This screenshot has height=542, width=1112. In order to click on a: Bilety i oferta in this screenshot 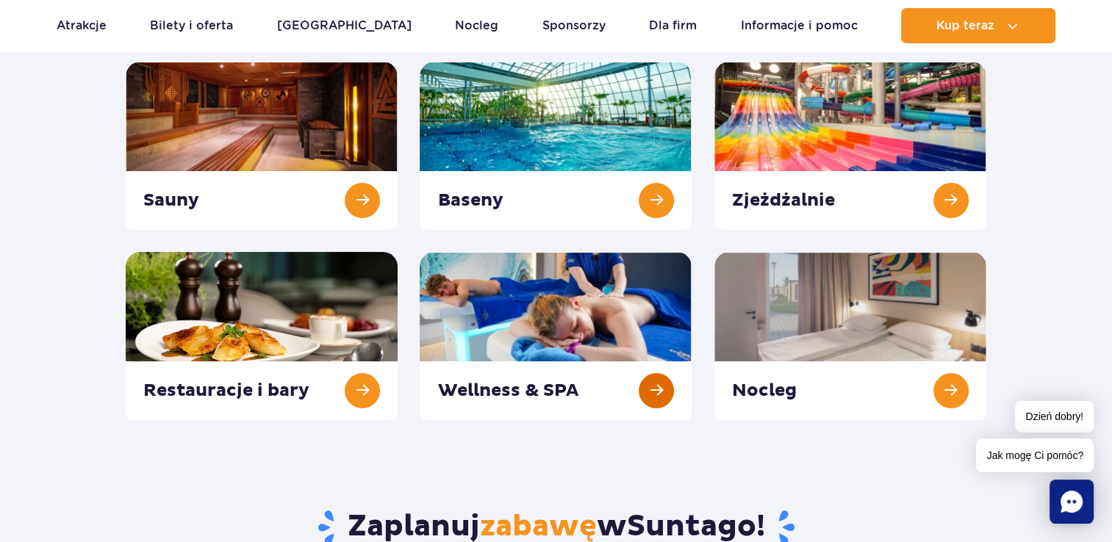, I will do `click(191, 26)`.